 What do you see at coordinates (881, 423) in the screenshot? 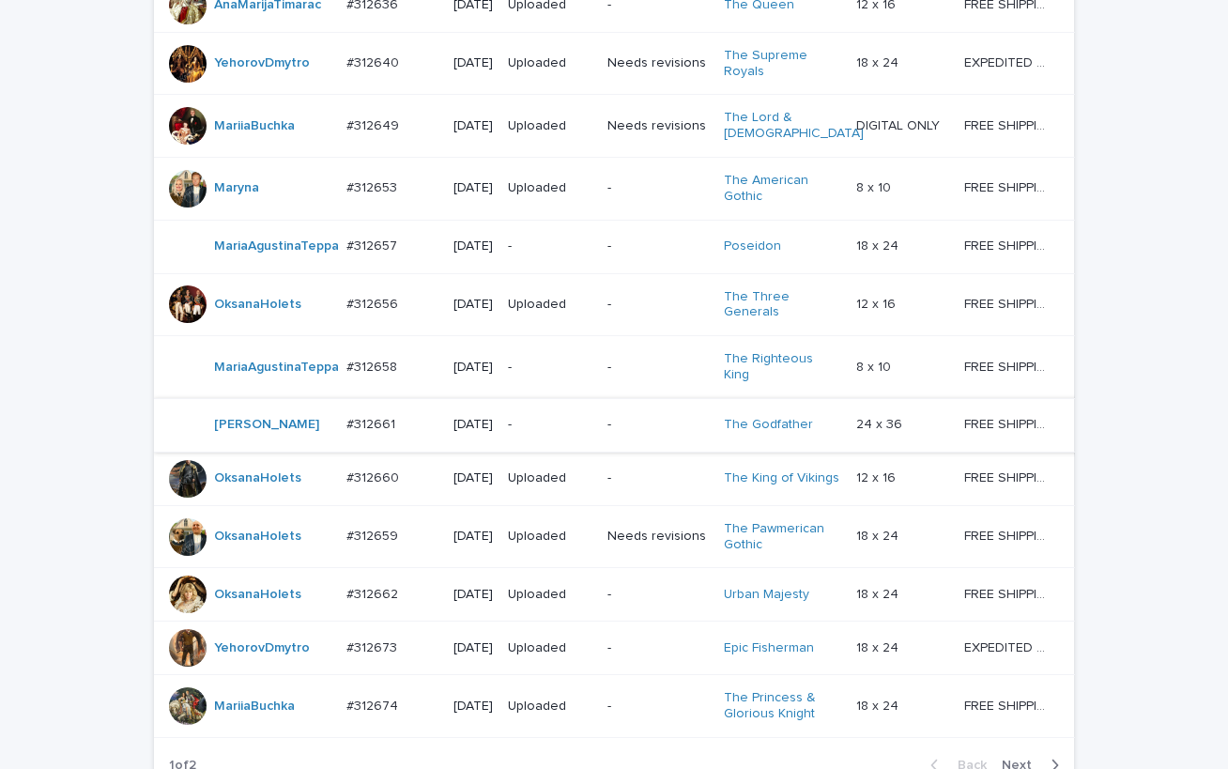
I see `p: 24 x 36` at bounding box center [881, 423].